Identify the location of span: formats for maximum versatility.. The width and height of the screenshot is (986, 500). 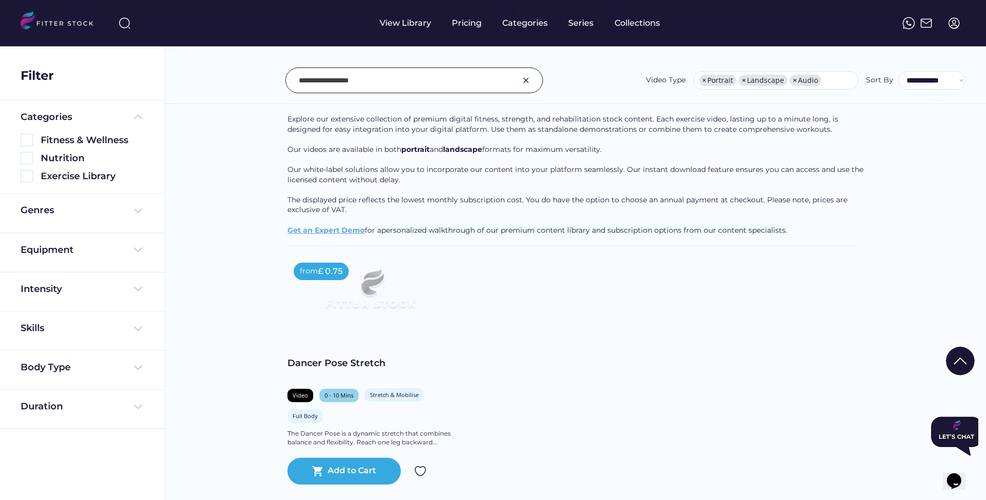
(542, 149).